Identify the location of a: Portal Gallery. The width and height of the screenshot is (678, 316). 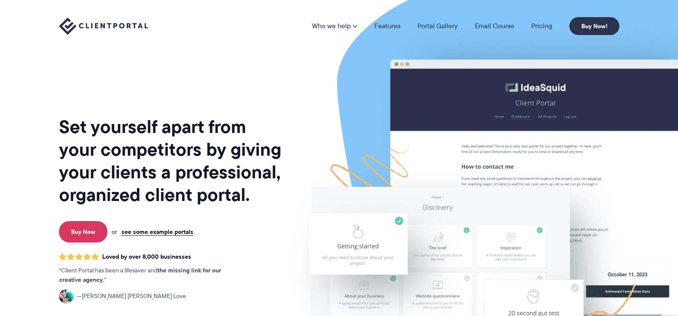
(438, 26).